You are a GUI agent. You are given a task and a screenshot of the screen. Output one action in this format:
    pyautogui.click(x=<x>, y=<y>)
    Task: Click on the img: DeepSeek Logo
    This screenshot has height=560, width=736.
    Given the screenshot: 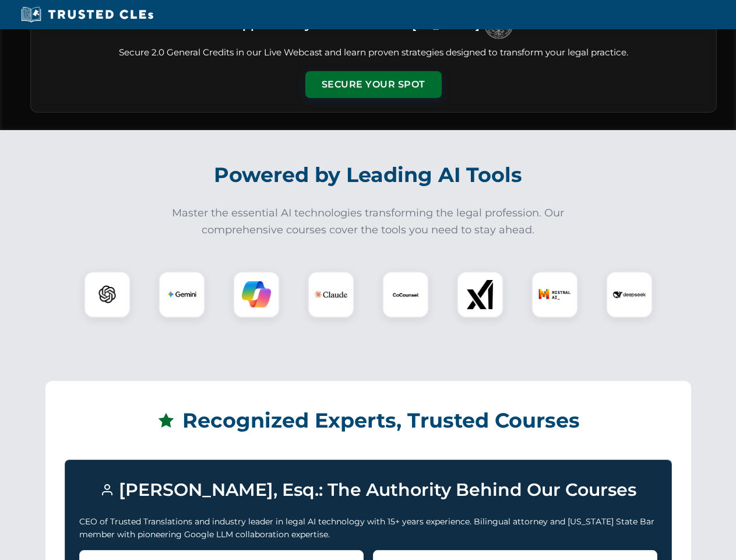 What is the action you would take?
    pyautogui.click(x=630, y=294)
    